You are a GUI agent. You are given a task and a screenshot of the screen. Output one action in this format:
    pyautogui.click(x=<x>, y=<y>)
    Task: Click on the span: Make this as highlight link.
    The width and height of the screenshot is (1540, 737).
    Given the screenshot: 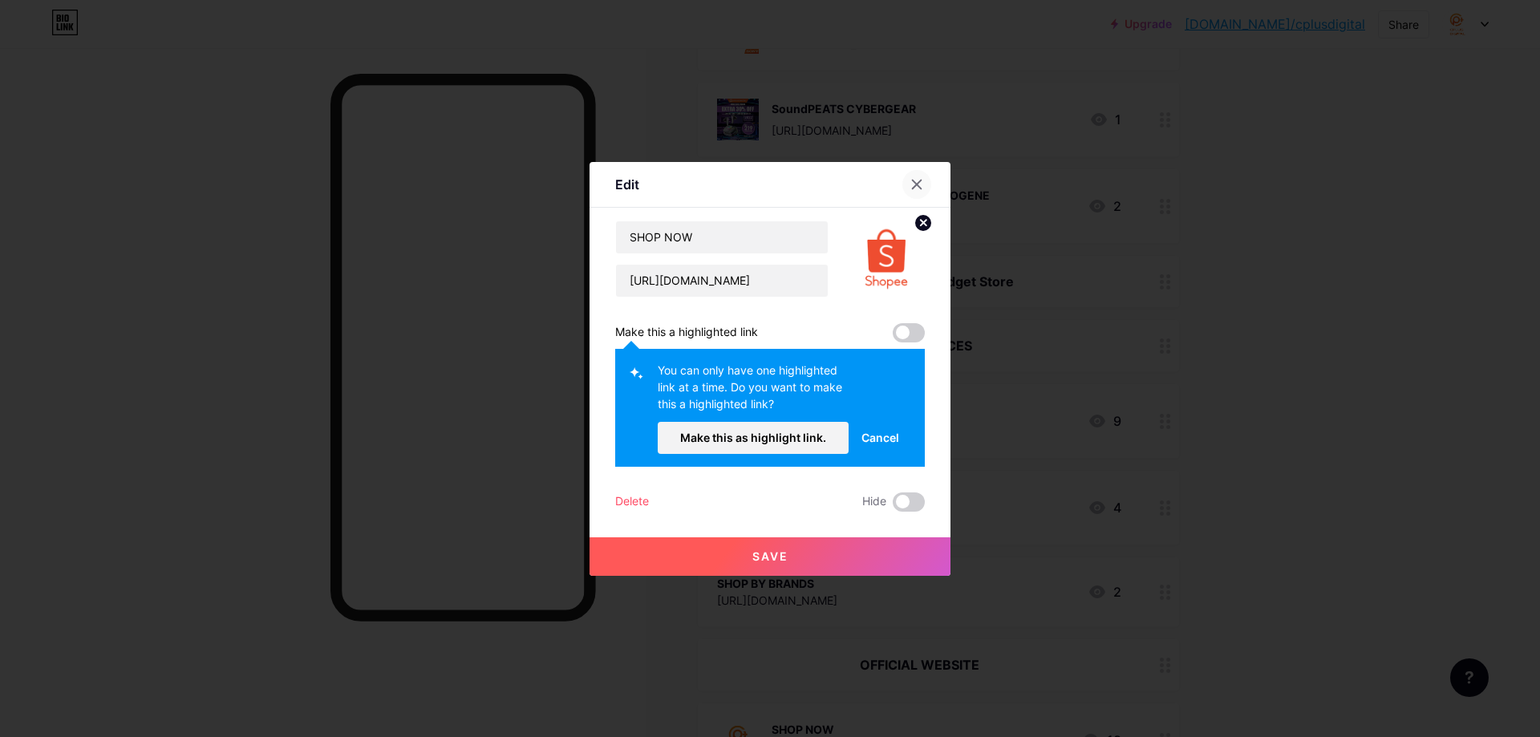 What is the action you would take?
    pyautogui.click(x=753, y=437)
    